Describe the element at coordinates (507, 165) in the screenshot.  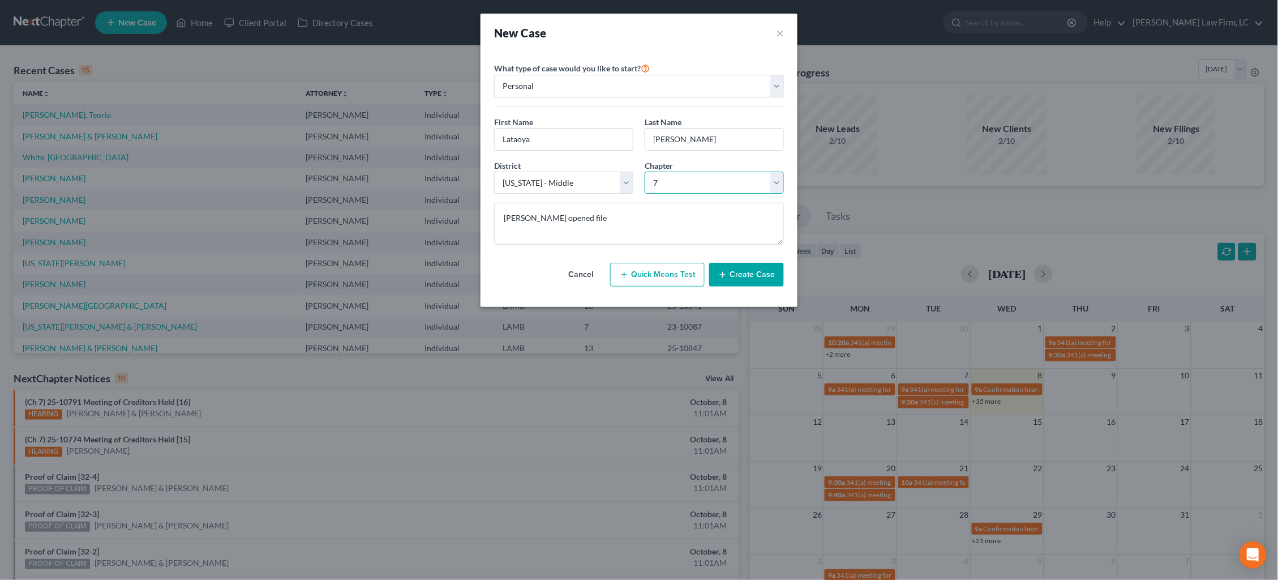
I see `span: District` at that location.